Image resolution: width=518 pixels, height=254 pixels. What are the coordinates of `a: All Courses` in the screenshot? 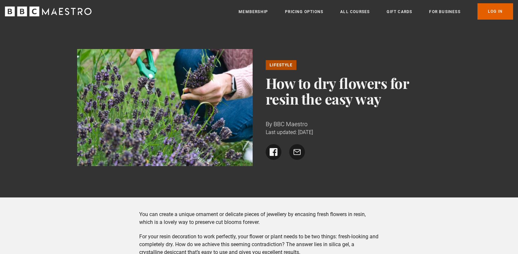 It's located at (355, 12).